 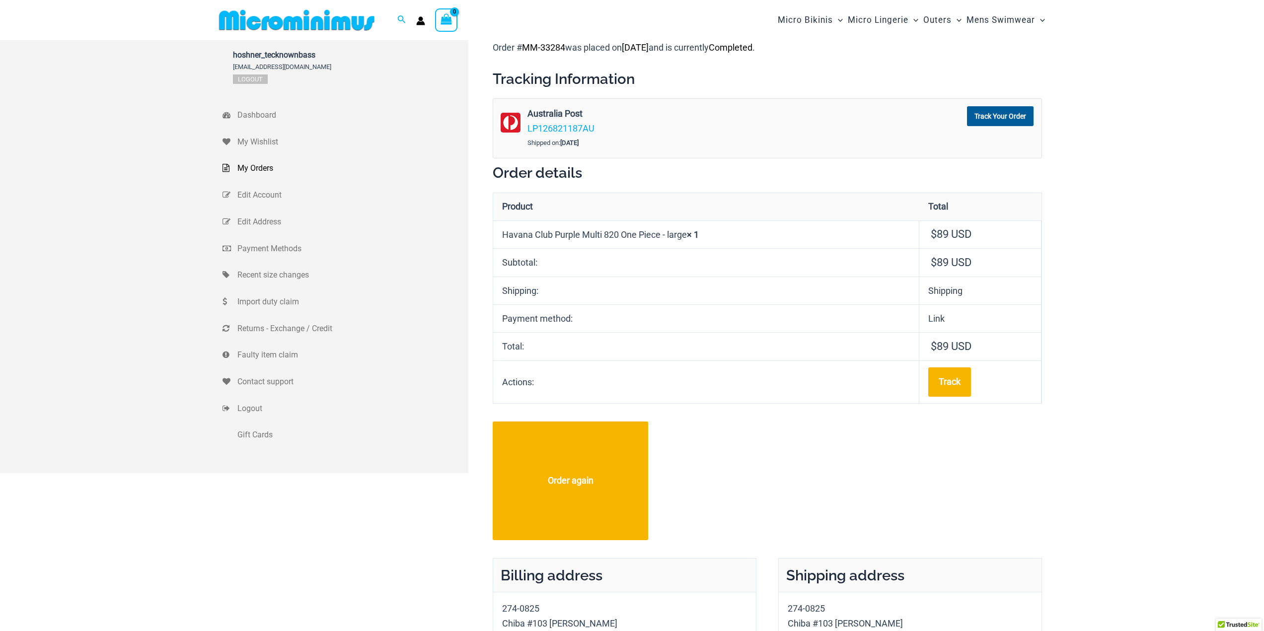 What do you see at coordinates (1001, 20) in the screenshot?
I see `span: Mens Swimwear` at bounding box center [1001, 20].